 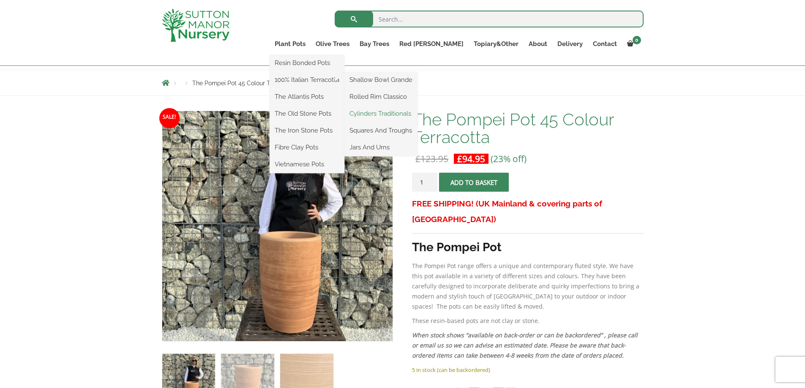 I want to click on span: (23% off), so click(x=508, y=159).